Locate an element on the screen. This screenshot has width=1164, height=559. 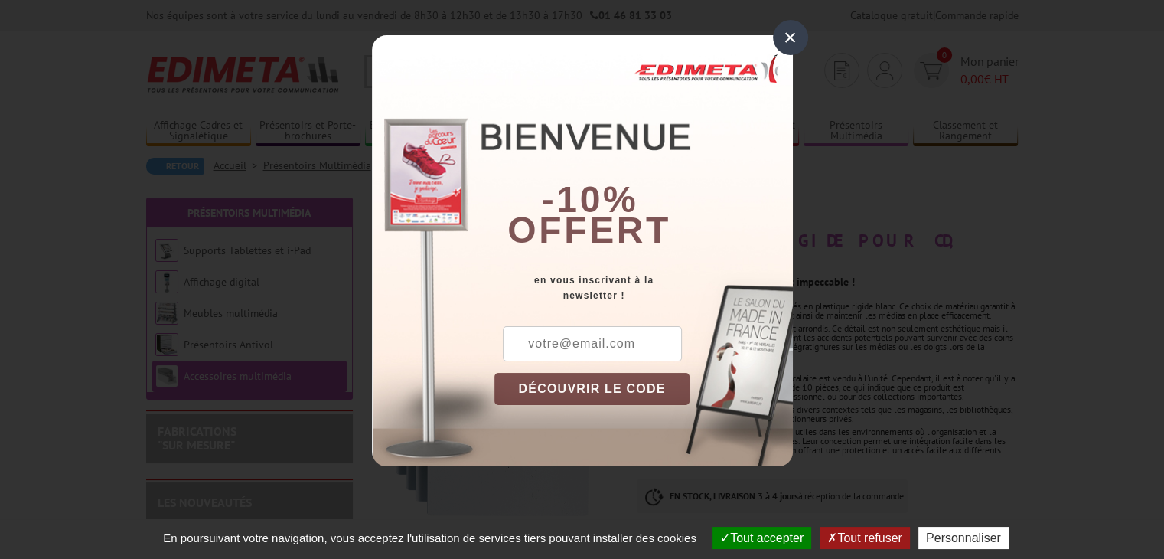
button: Tout refuser is located at coordinates (864, 537).